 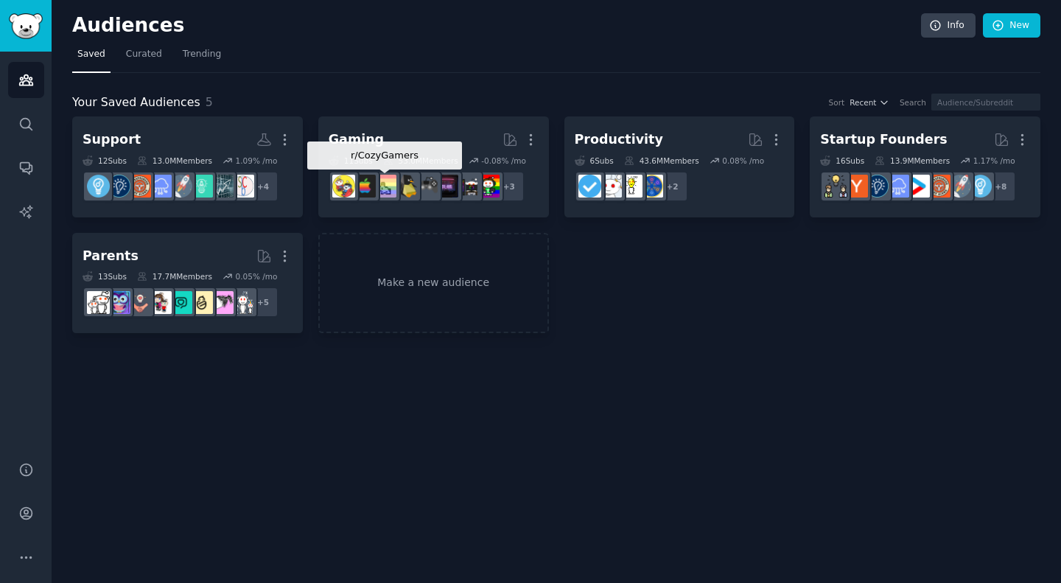 I want to click on img: getdisciplined, so click(x=590, y=186).